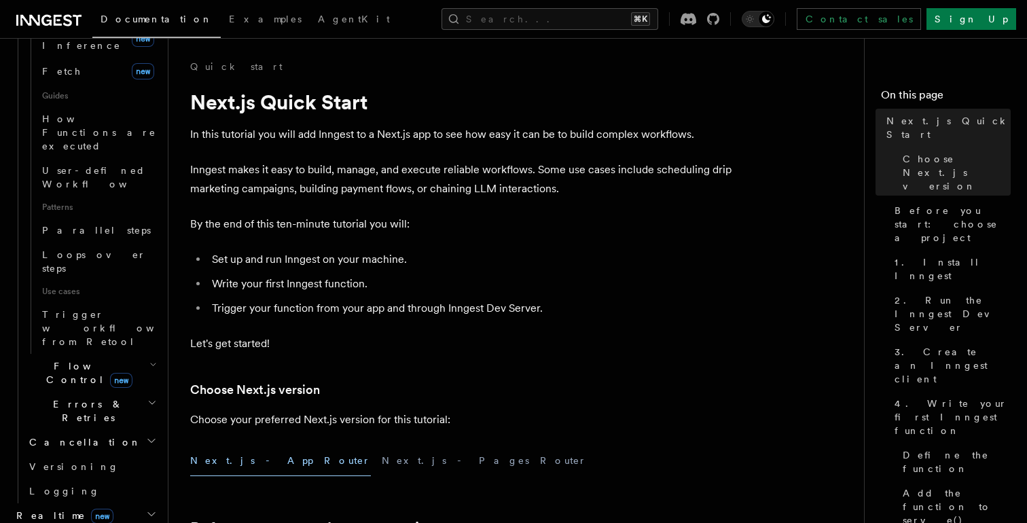 Image resolution: width=1027 pixels, height=523 pixels. I want to click on a: Documentation, so click(156, 21).